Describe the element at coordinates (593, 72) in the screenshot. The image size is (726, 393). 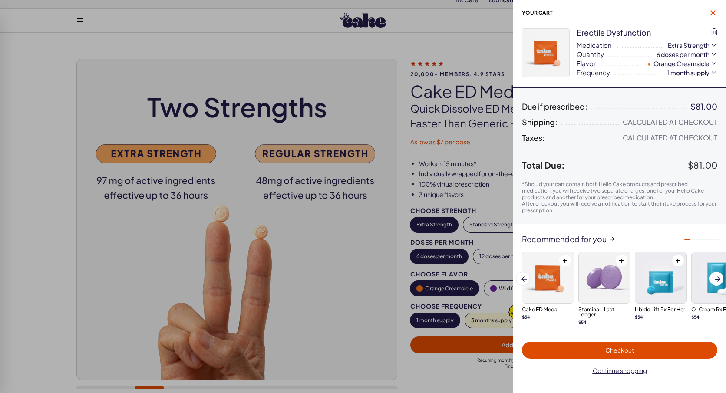
I see `span: Frequency` at that location.